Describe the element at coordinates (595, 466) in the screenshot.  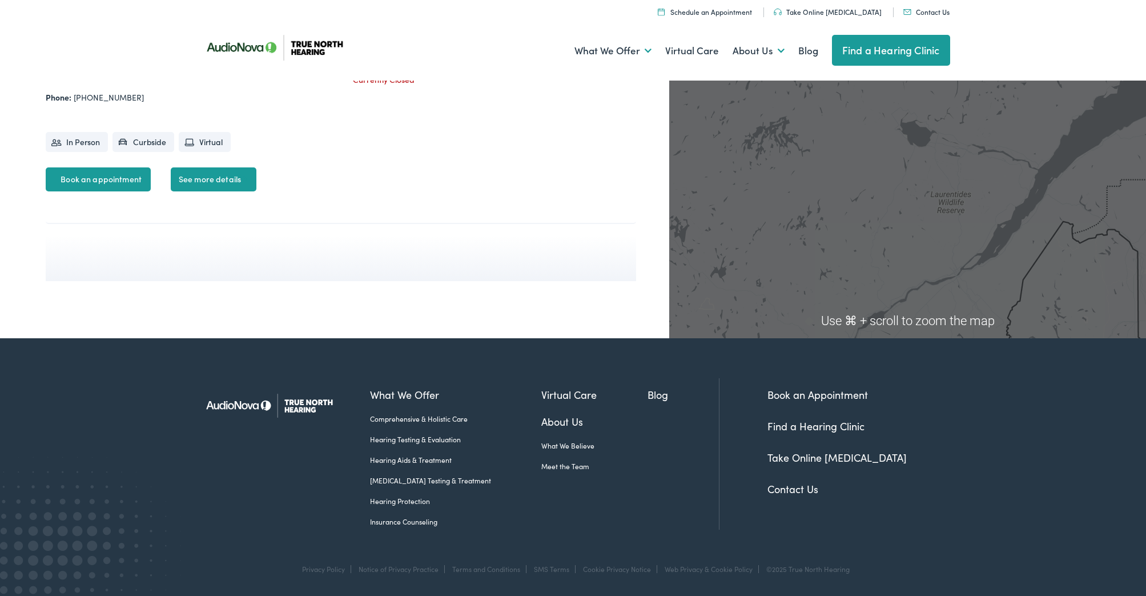
I see `a: Meet the Team` at that location.